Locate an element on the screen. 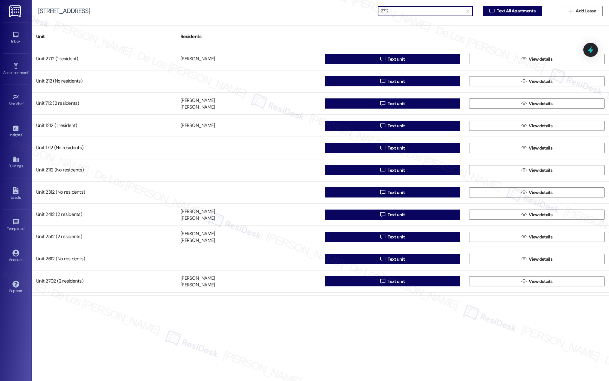 The image size is (609, 381). a: Templates • is located at coordinates (16, 225).